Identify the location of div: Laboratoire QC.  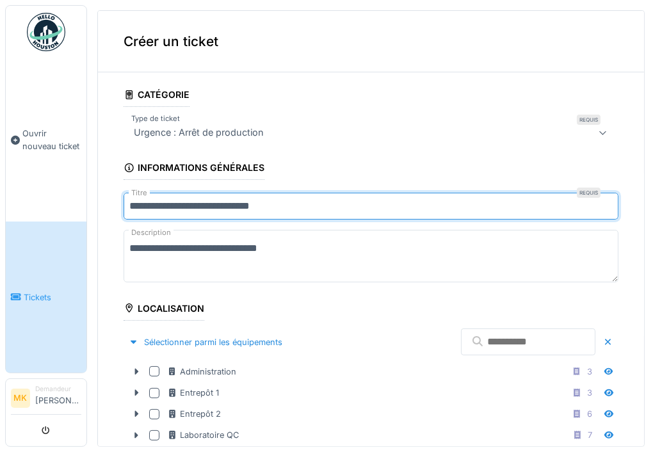
(203, 435).